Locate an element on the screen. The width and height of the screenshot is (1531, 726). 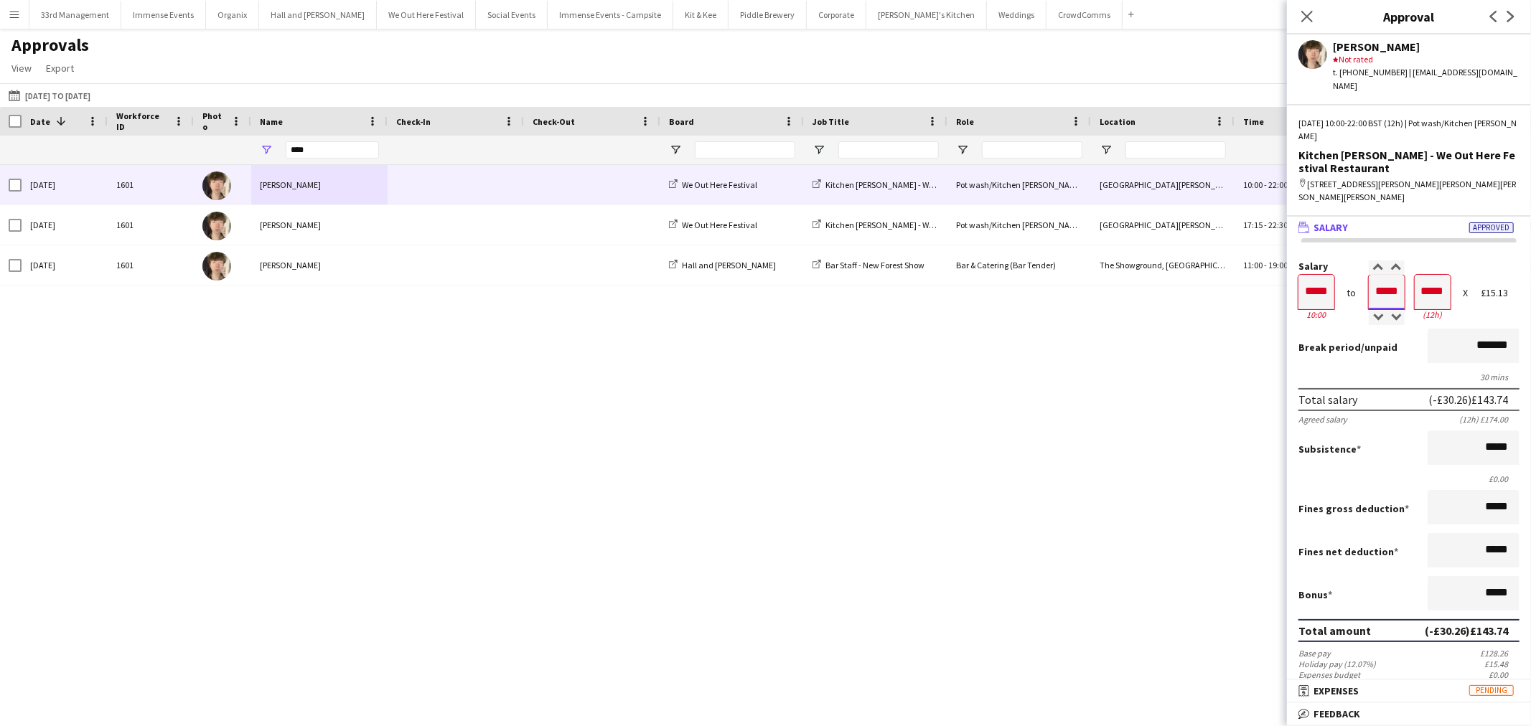
span: Job Title is located at coordinates (831, 121).